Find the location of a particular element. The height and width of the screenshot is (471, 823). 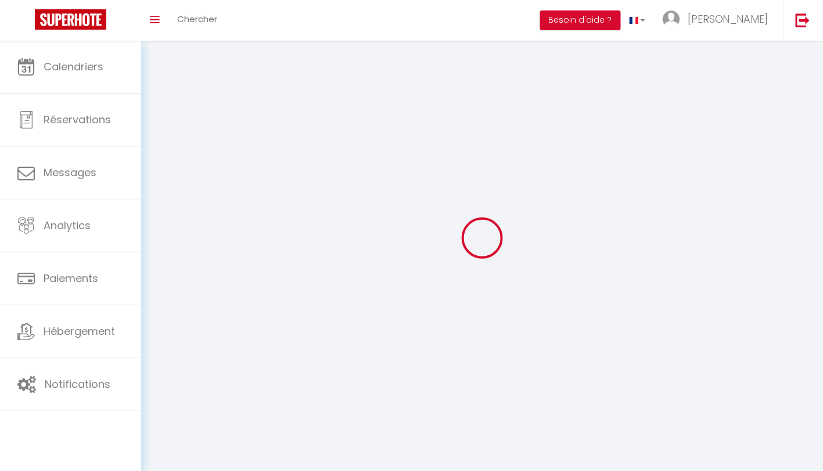

span: Chercher is located at coordinates (197, 19).